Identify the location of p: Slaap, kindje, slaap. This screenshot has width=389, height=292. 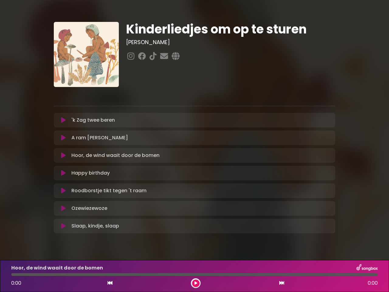
(95, 226).